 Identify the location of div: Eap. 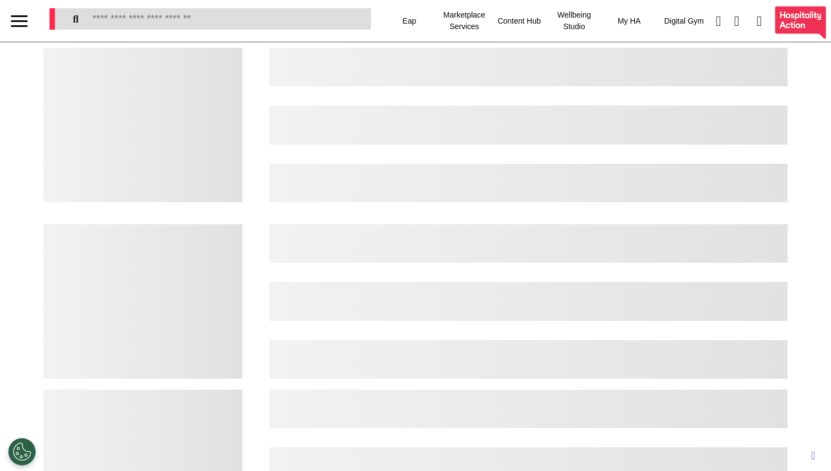
(409, 21).